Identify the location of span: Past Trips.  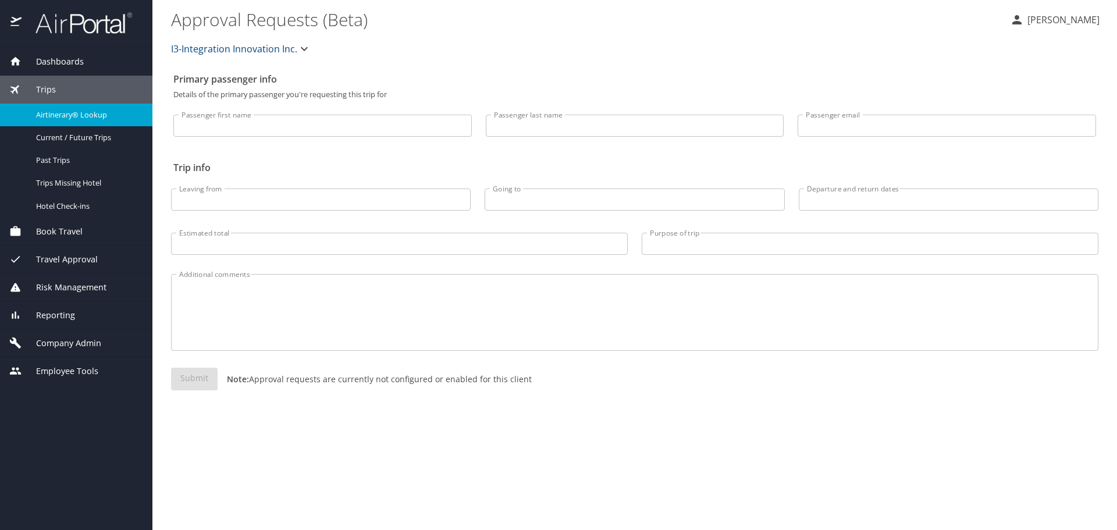
(87, 160).